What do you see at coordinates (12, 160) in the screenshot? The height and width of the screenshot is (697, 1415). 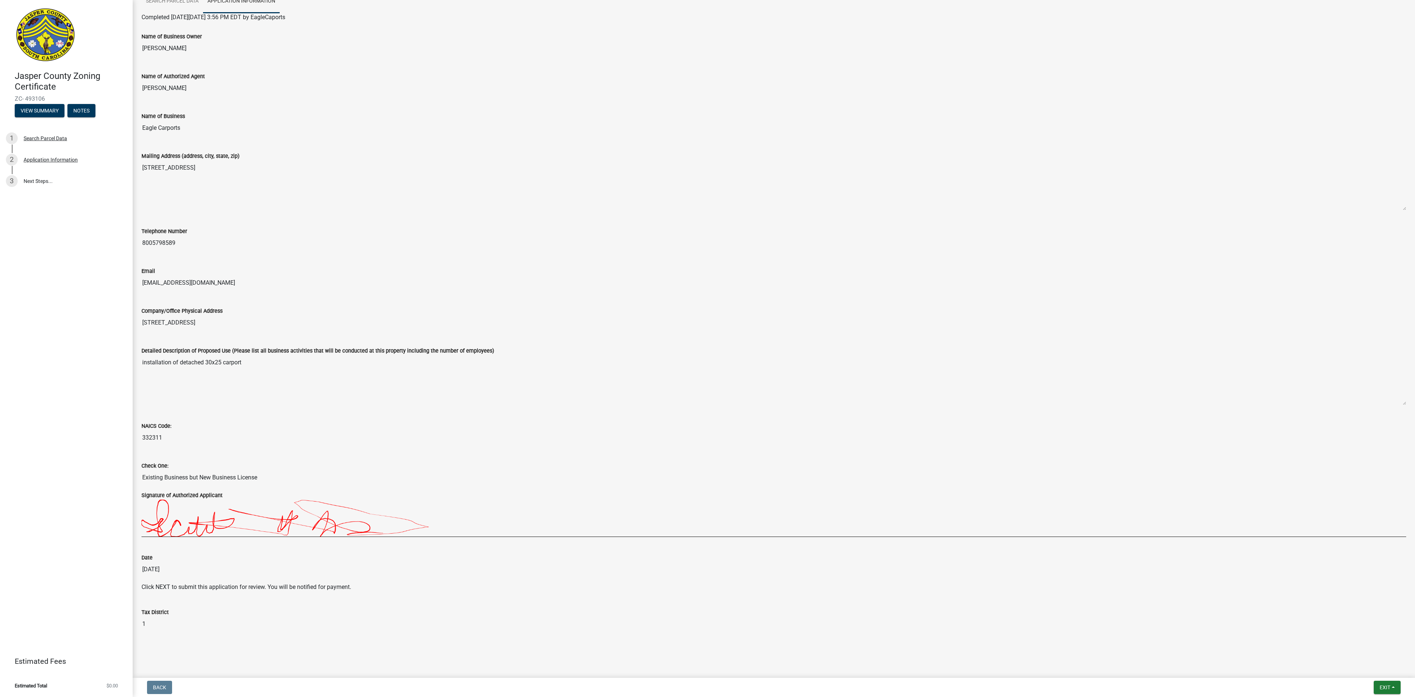 I see `div: 2` at bounding box center [12, 160].